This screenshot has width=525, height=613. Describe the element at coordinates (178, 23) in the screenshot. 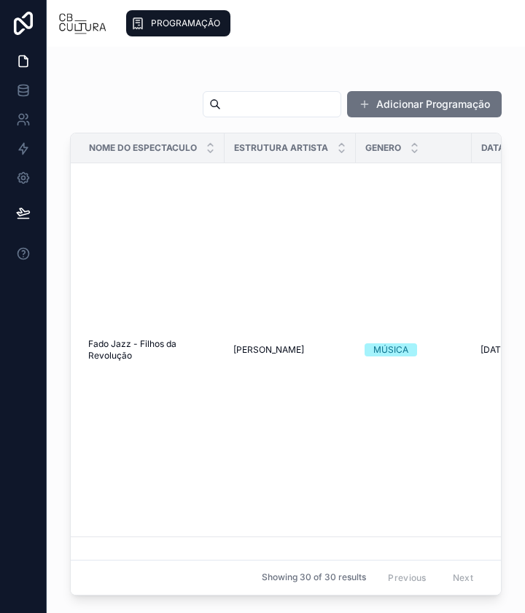

I see `a: PROGRAMAÇÃO` at that location.